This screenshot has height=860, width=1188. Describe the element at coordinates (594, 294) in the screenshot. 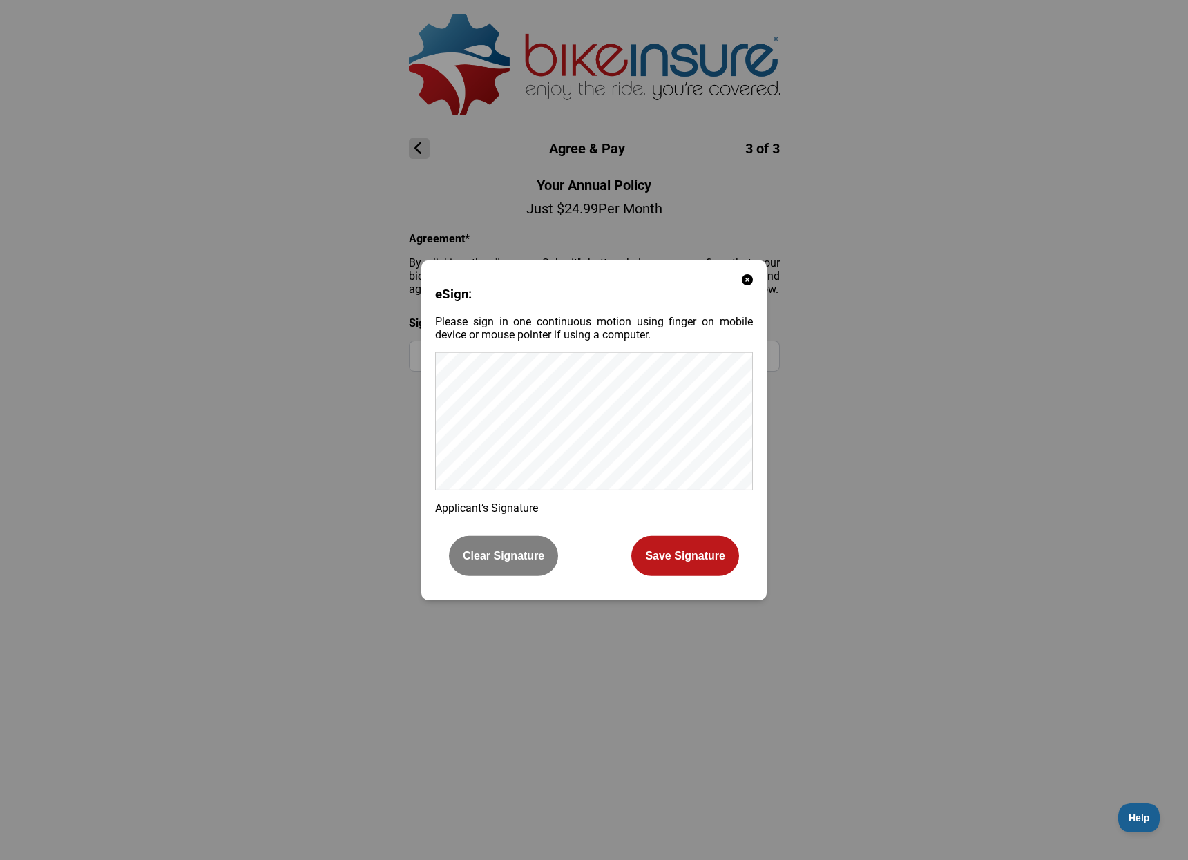

I see `h3: eSign:` at that location.